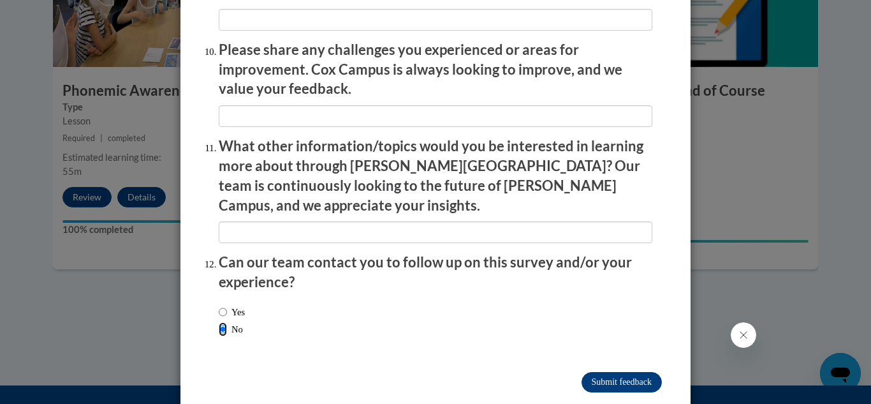 This screenshot has height=404, width=871. Describe the element at coordinates (222, 329) in the screenshot. I see `input: No` at that location.